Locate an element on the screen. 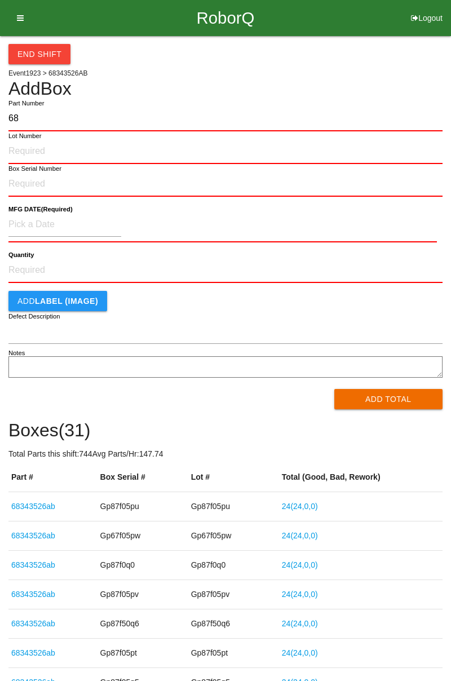 This screenshot has height=681, width=451. th: Total (Good, Bad, Rework) is located at coordinates (361, 477).